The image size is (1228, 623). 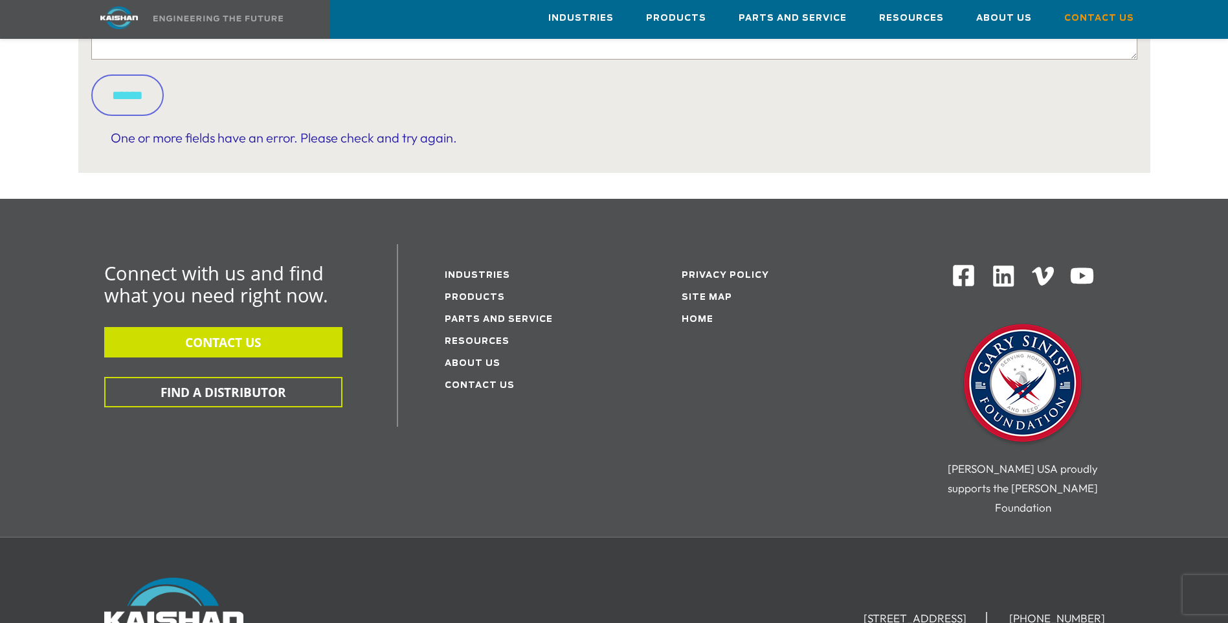 What do you see at coordinates (911, 18) in the screenshot?
I see `span: Resources` at bounding box center [911, 18].